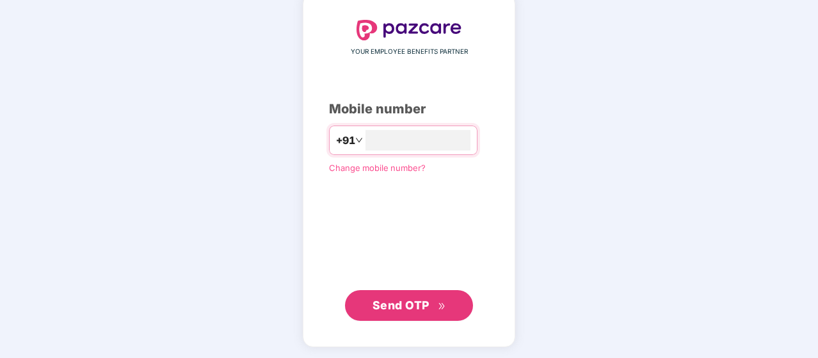 This screenshot has width=818, height=358. What do you see at coordinates (345, 140) in the screenshot?
I see `span: +91` at bounding box center [345, 140].